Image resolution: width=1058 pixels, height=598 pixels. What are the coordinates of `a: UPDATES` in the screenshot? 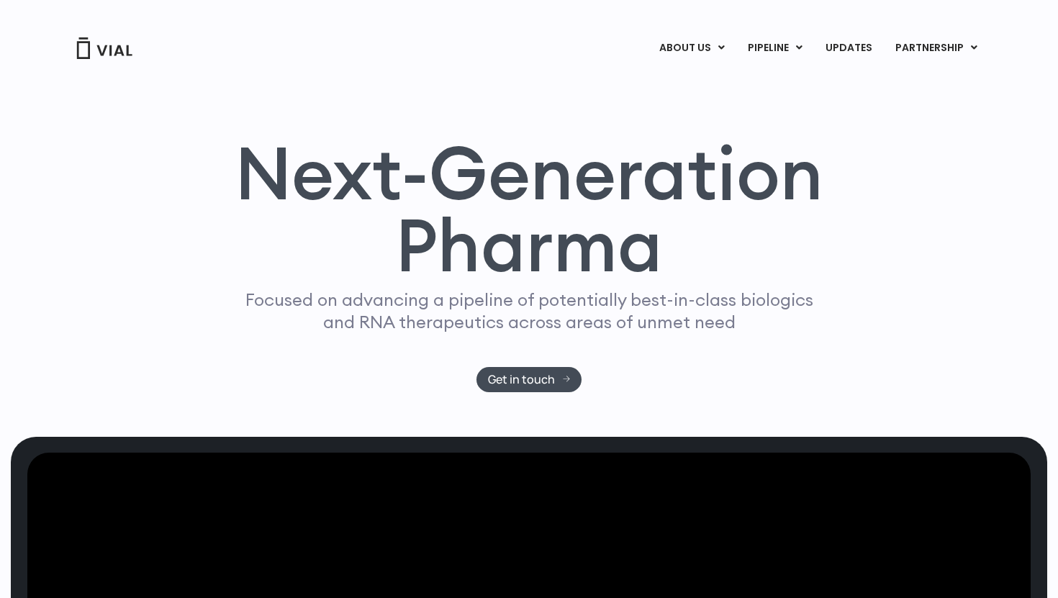 It's located at (848, 48).